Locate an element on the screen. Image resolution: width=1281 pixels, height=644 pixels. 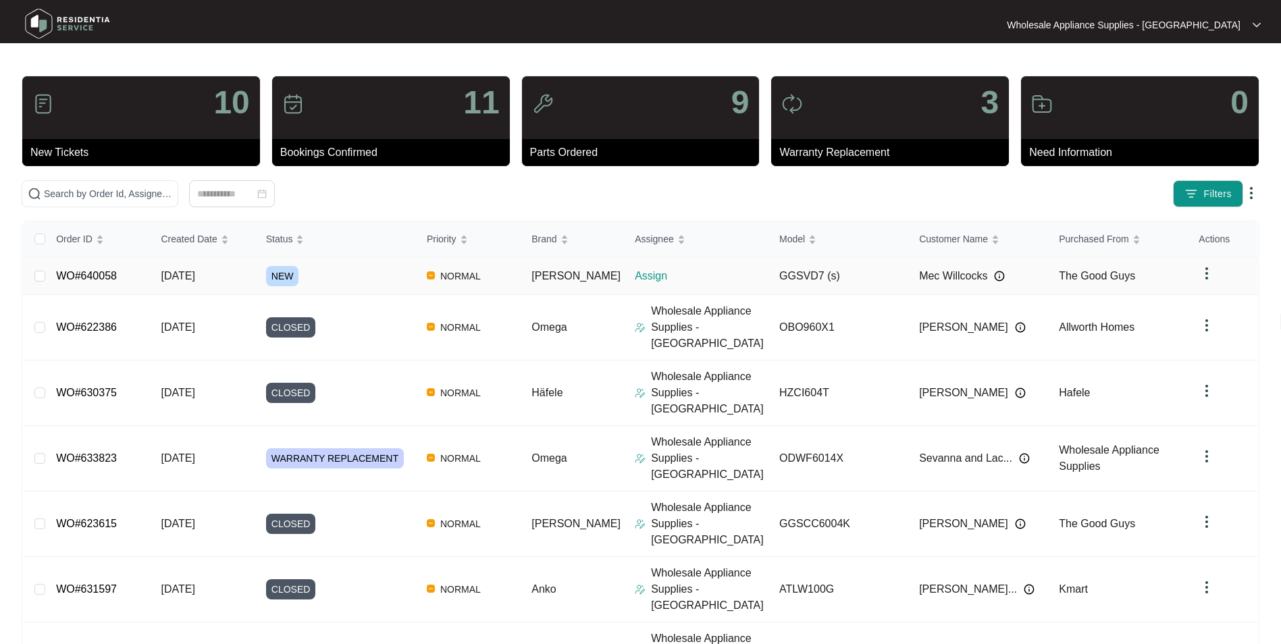
p: Need Information is located at coordinates (1144, 153).